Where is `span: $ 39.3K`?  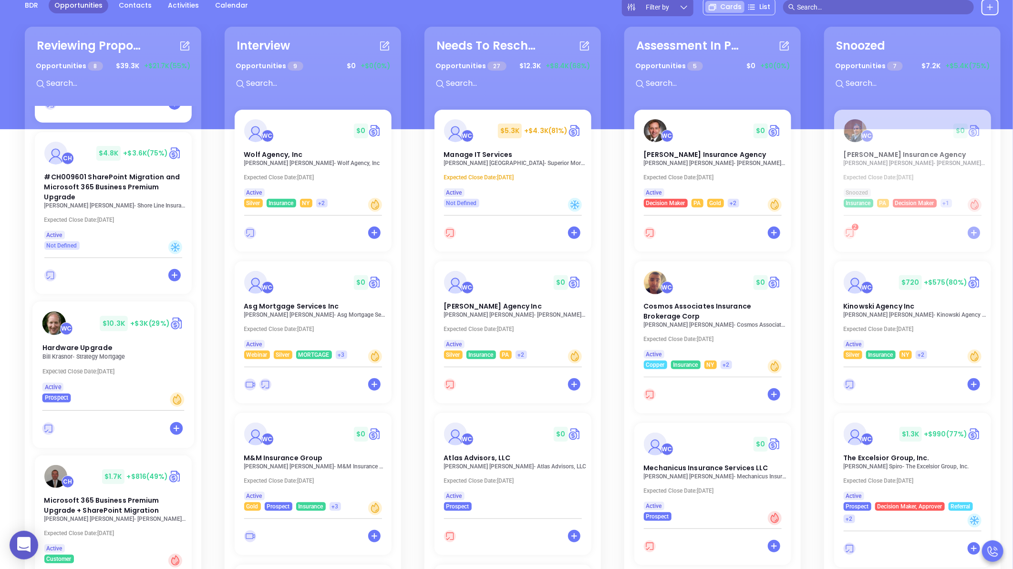
span: $ 39.3K is located at coordinates (127, 66).